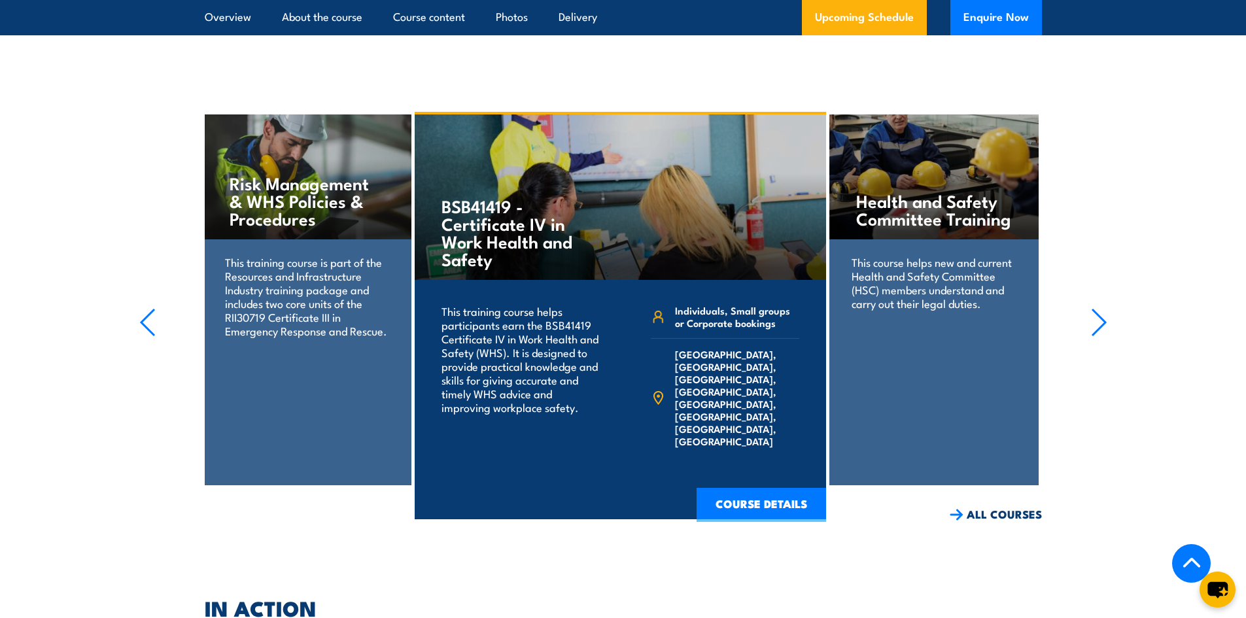  Describe the element at coordinates (307, 296) in the screenshot. I see `p: This training course is part of the Resources and Infrastructure Industry training package and in...` at that location.